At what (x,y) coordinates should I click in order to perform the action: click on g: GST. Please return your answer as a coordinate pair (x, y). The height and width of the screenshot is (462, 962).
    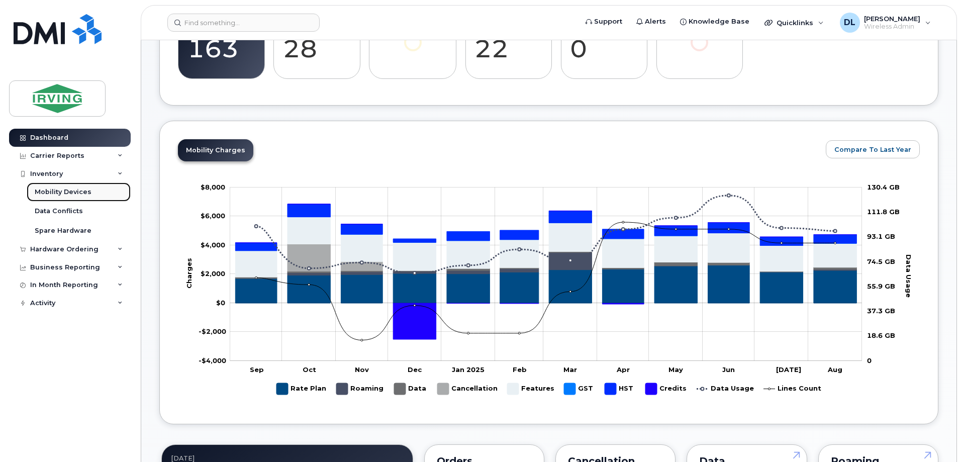
    Looking at the image, I should click on (579, 389).